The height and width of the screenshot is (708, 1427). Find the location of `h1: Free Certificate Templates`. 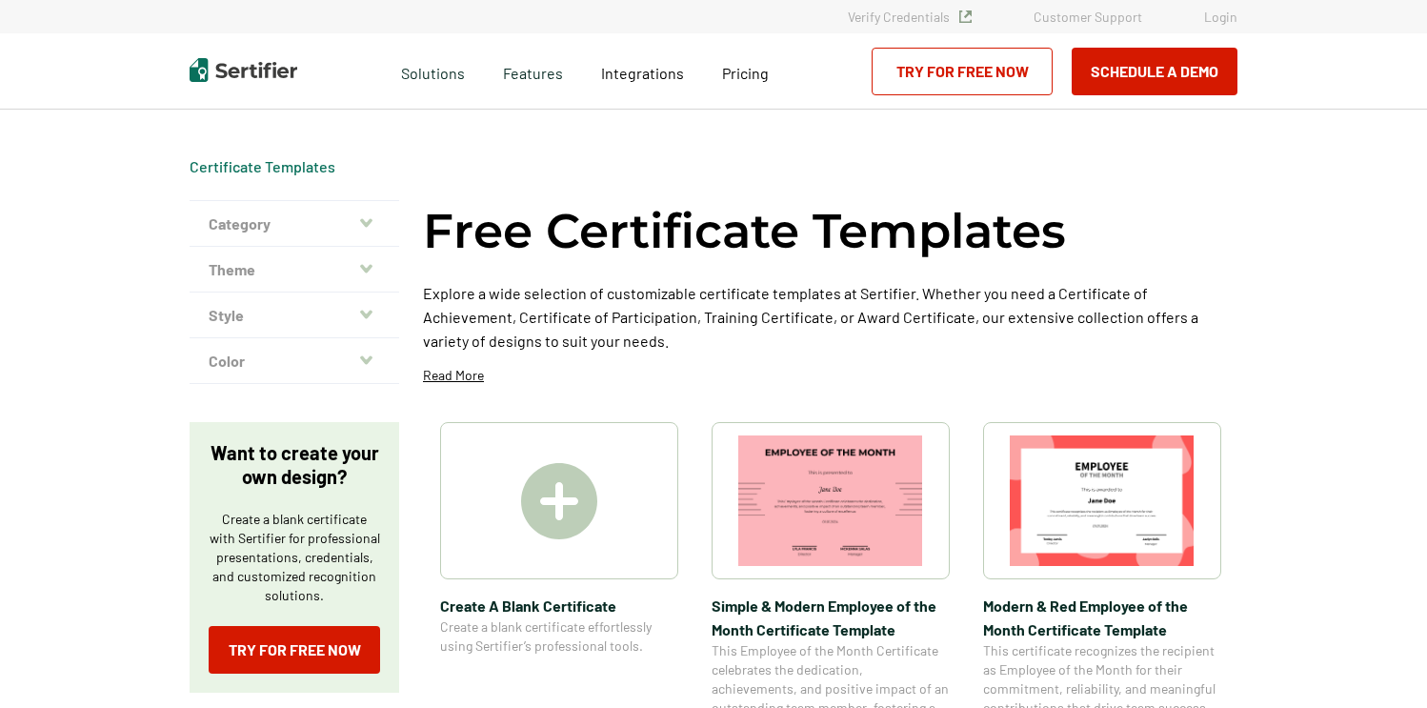

h1: Free Certificate Templates is located at coordinates (744, 231).